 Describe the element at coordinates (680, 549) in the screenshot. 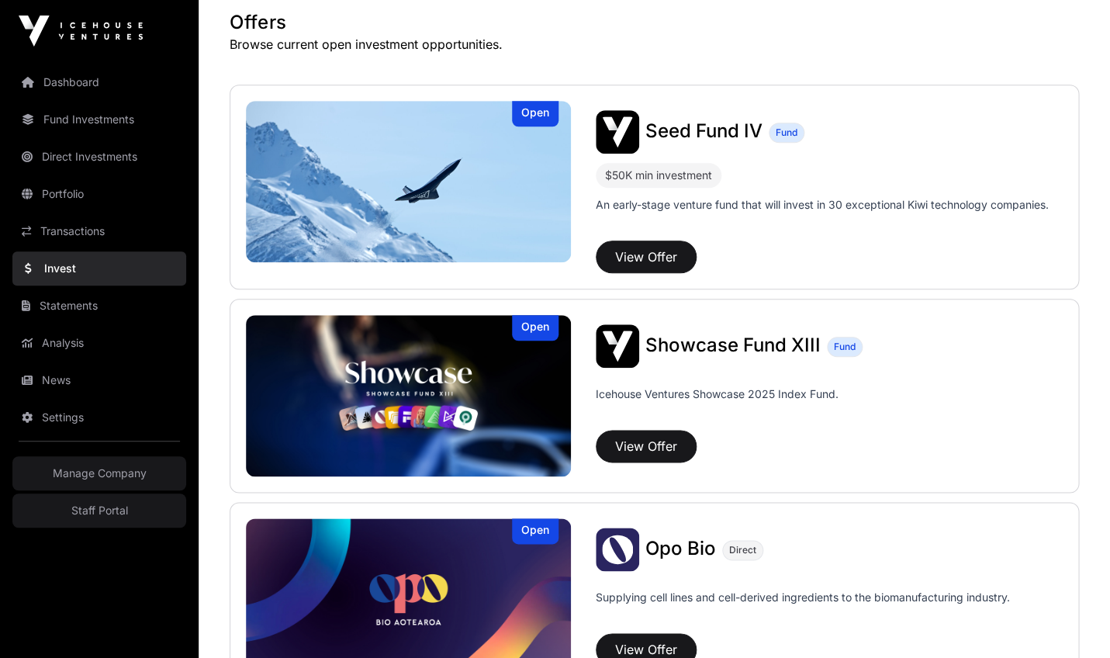

I see `a: Opo Bio` at that location.